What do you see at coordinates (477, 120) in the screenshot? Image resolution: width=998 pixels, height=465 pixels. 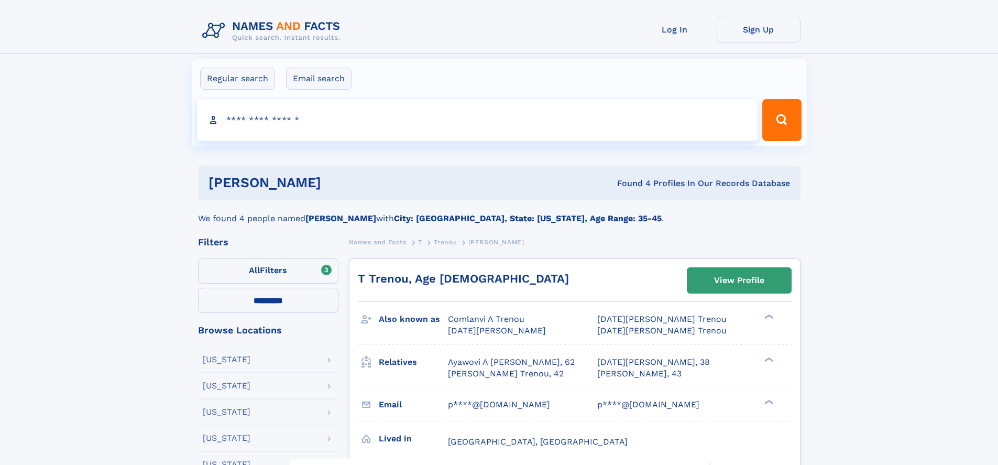 I see `input: search input` at bounding box center [477, 120].